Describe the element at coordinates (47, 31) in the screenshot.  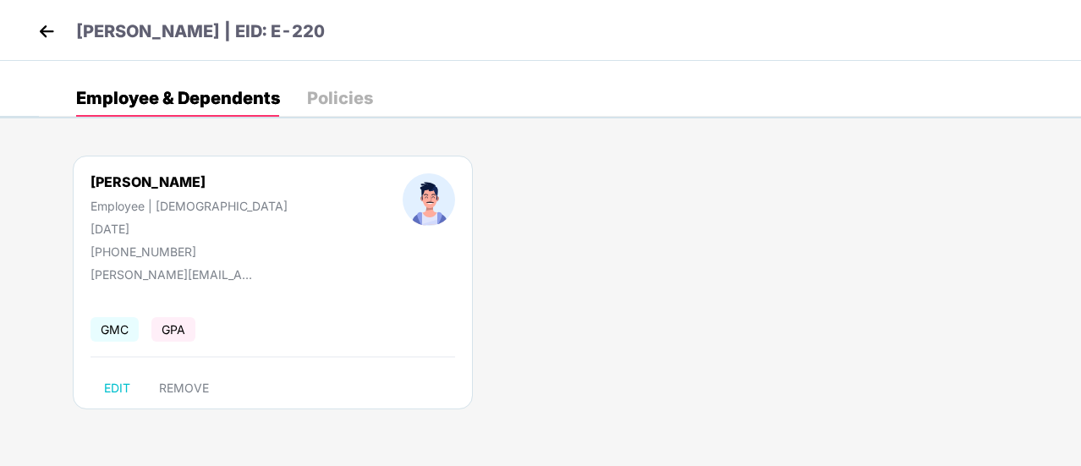
I see `img: back` at that location.